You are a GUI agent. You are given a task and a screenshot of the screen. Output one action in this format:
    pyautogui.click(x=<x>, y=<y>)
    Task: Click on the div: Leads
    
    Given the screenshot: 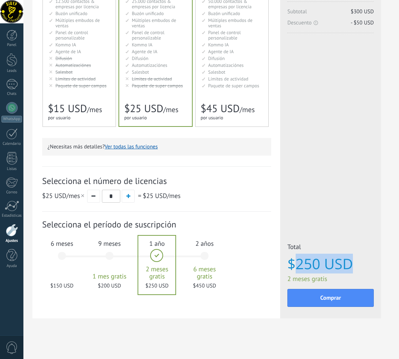 What is the action you would take?
    pyautogui.click(x=12, y=71)
    